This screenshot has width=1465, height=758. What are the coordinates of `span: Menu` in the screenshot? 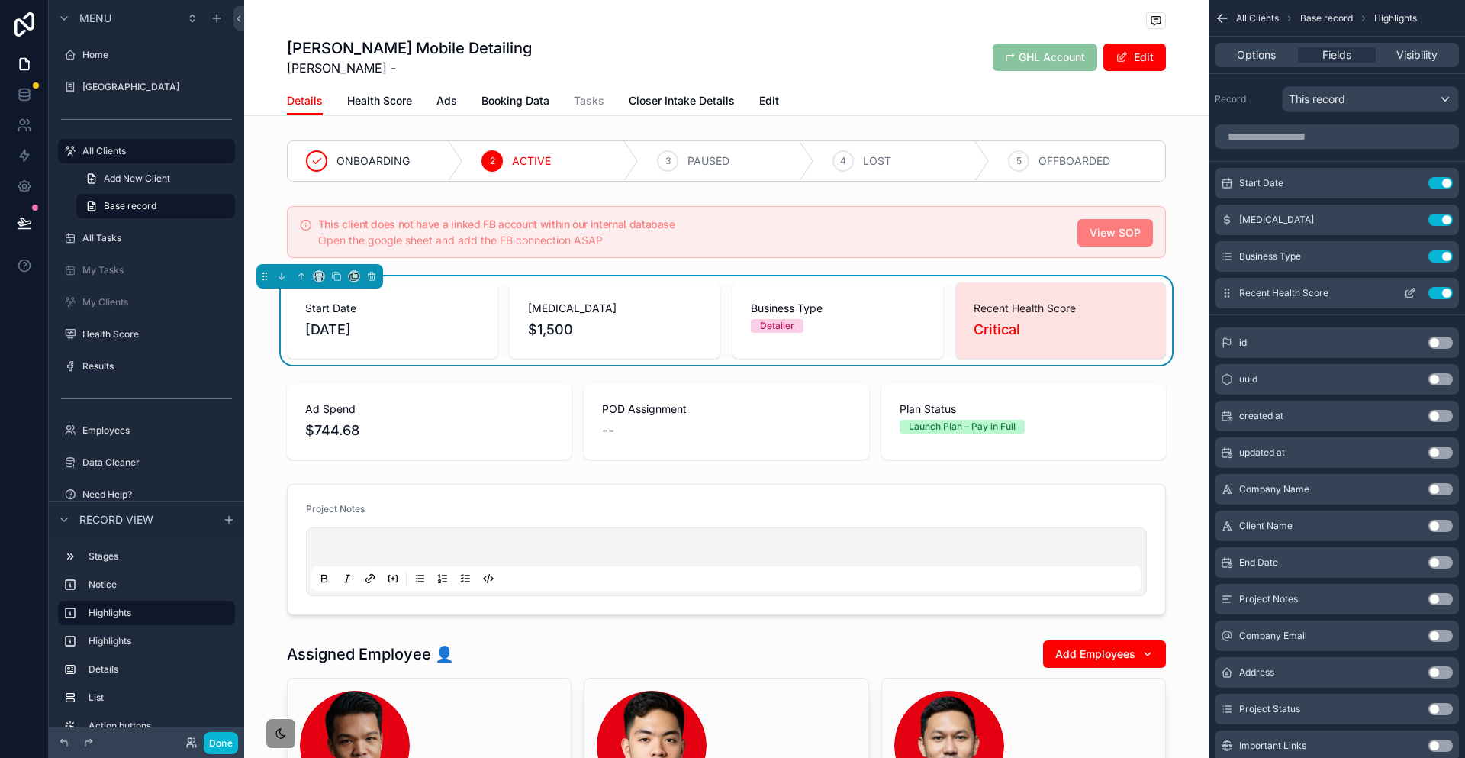 It's located at (95, 18).